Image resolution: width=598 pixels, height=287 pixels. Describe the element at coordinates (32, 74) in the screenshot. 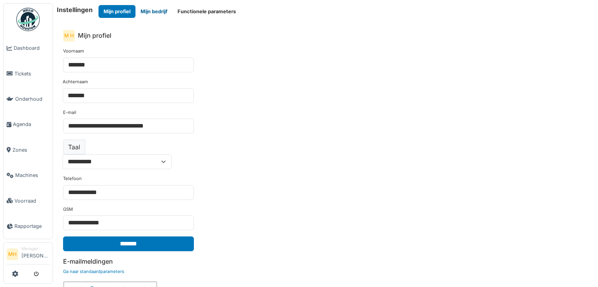

I see `span: Tickets` at that location.